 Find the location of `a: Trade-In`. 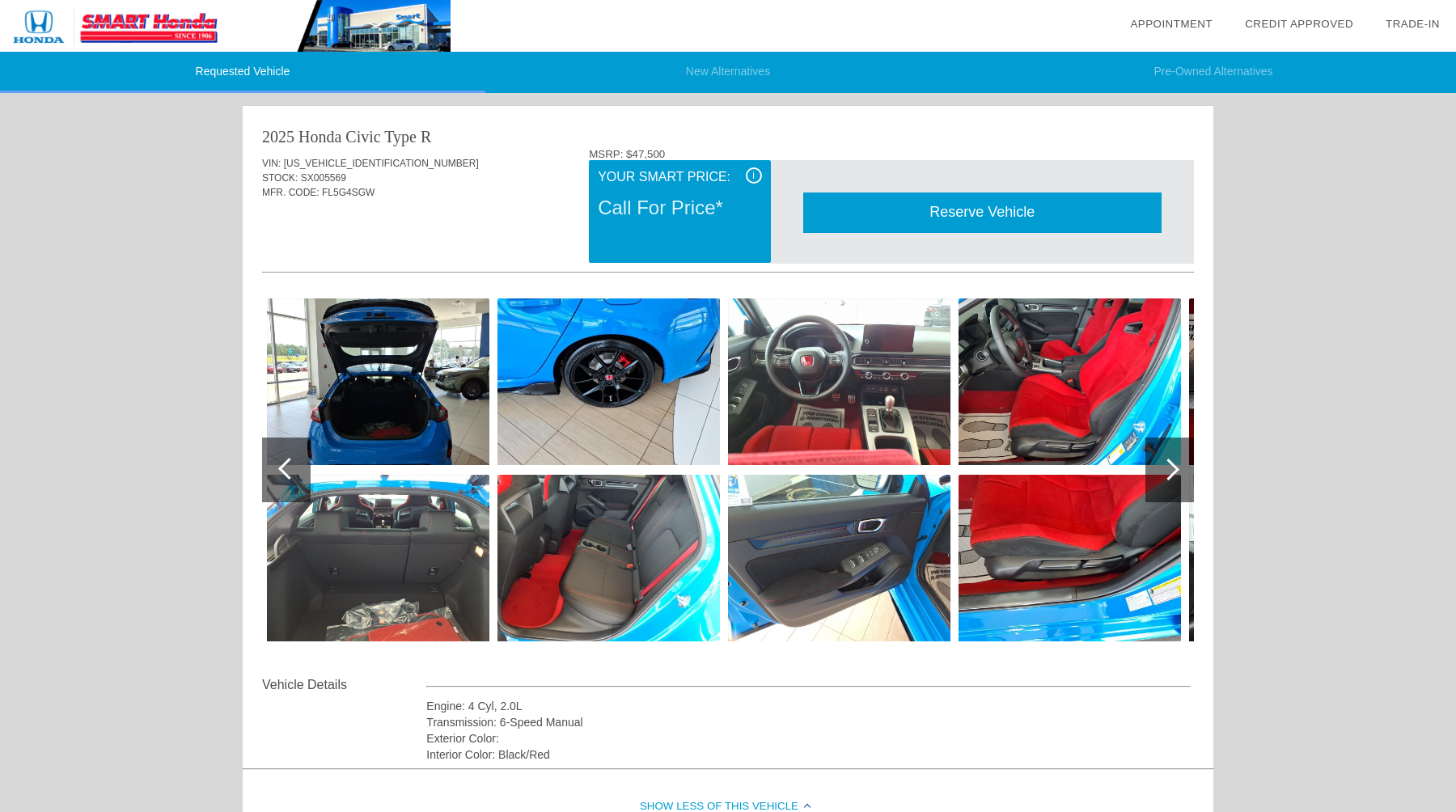

a: Trade-In is located at coordinates (1412, 24).